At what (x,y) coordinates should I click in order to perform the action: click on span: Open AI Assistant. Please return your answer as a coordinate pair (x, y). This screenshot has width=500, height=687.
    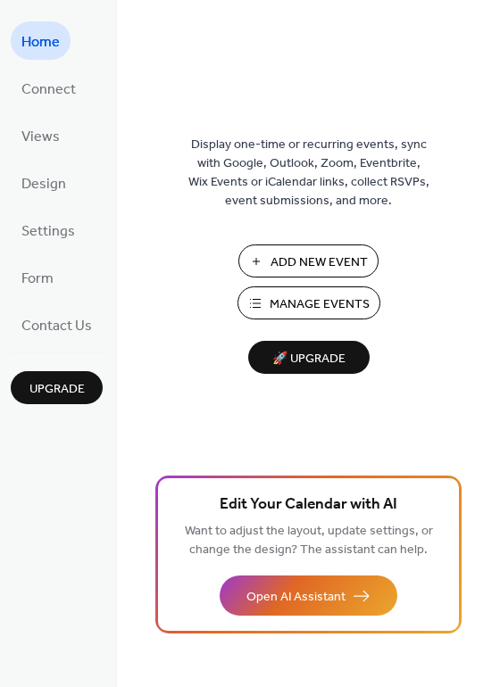
    Looking at the image, I should click on (295, 597).